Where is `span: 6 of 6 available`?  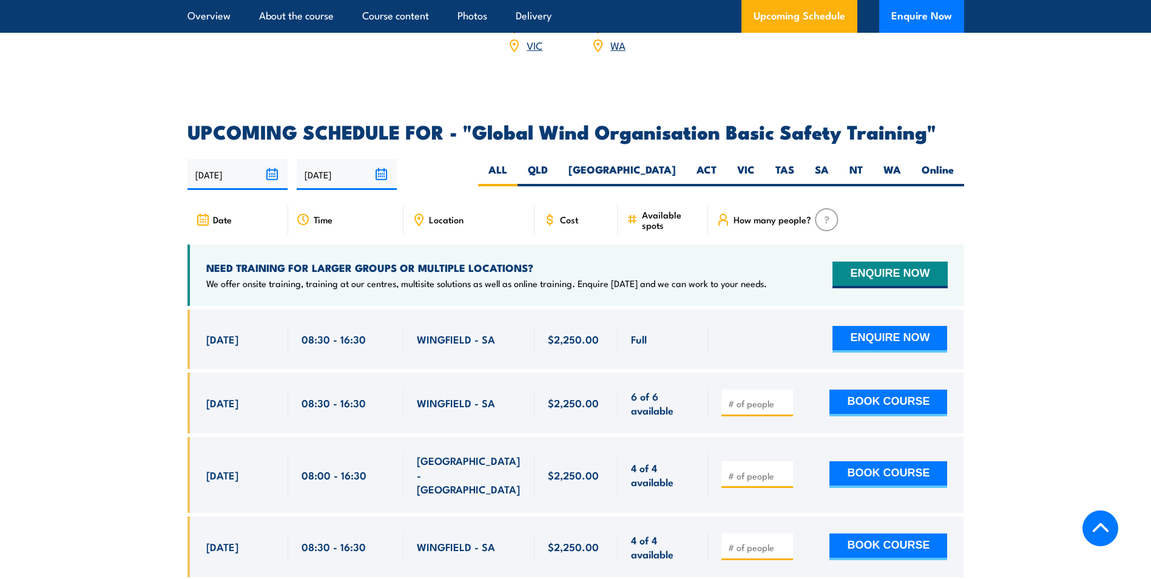 span: 6 of 6 available is located at coordinates (663, 403).